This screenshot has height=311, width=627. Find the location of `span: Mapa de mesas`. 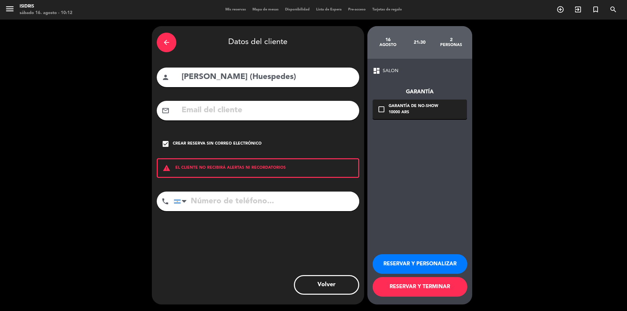

span: Mapa de mesas is located at coordinates (265, 9).